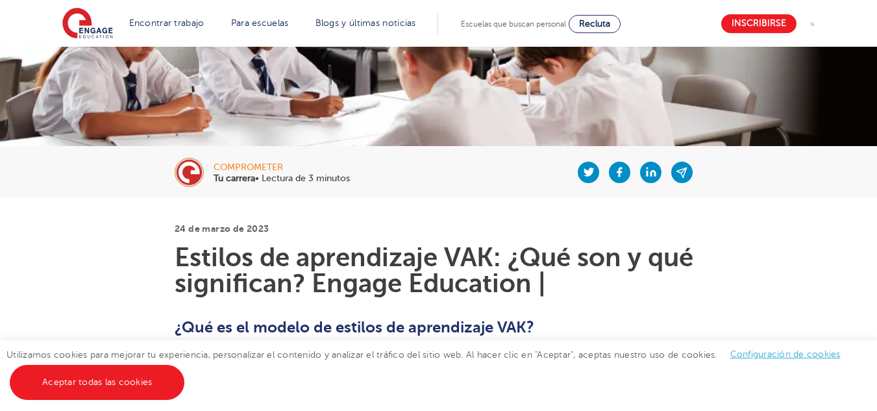 This screenshot has height=411, width=877. What do you see at coordinates (759, 23) in the screenshot?
I see `a: Inscribirse` at bounding box center [759, 23].